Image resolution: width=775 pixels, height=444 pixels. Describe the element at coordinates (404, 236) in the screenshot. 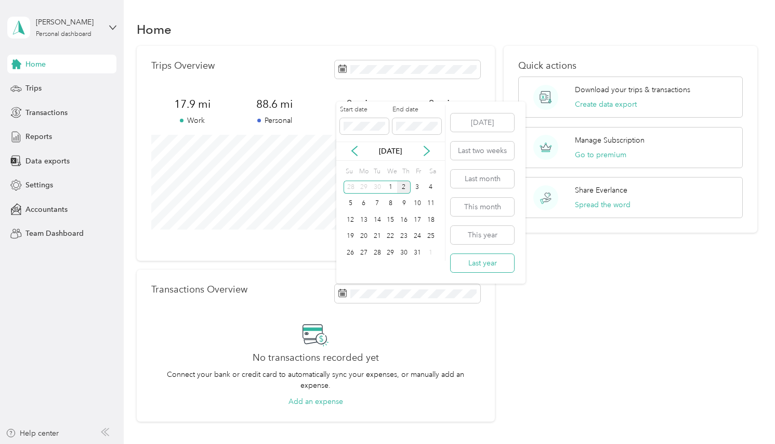

I see `div: 23` at that location.